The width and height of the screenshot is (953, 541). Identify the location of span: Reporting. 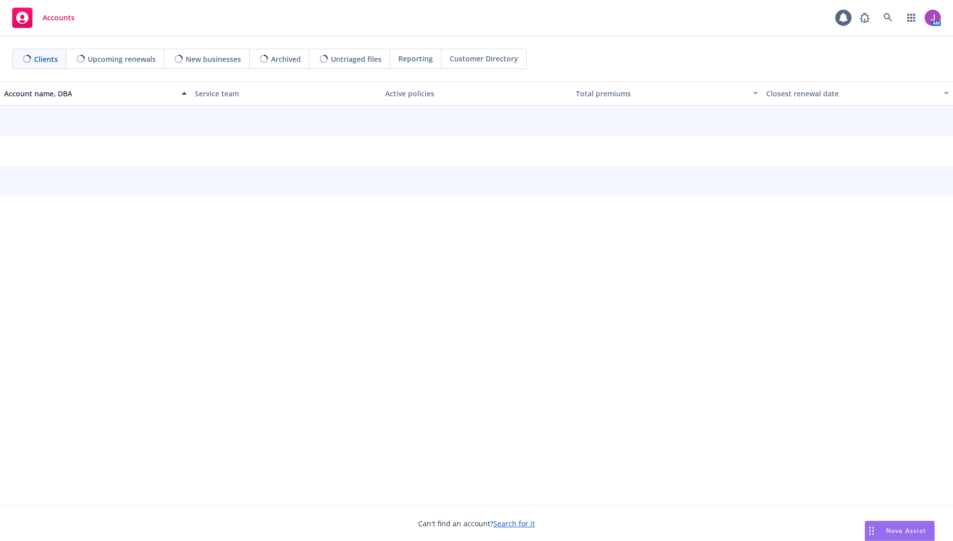
(415, 58).